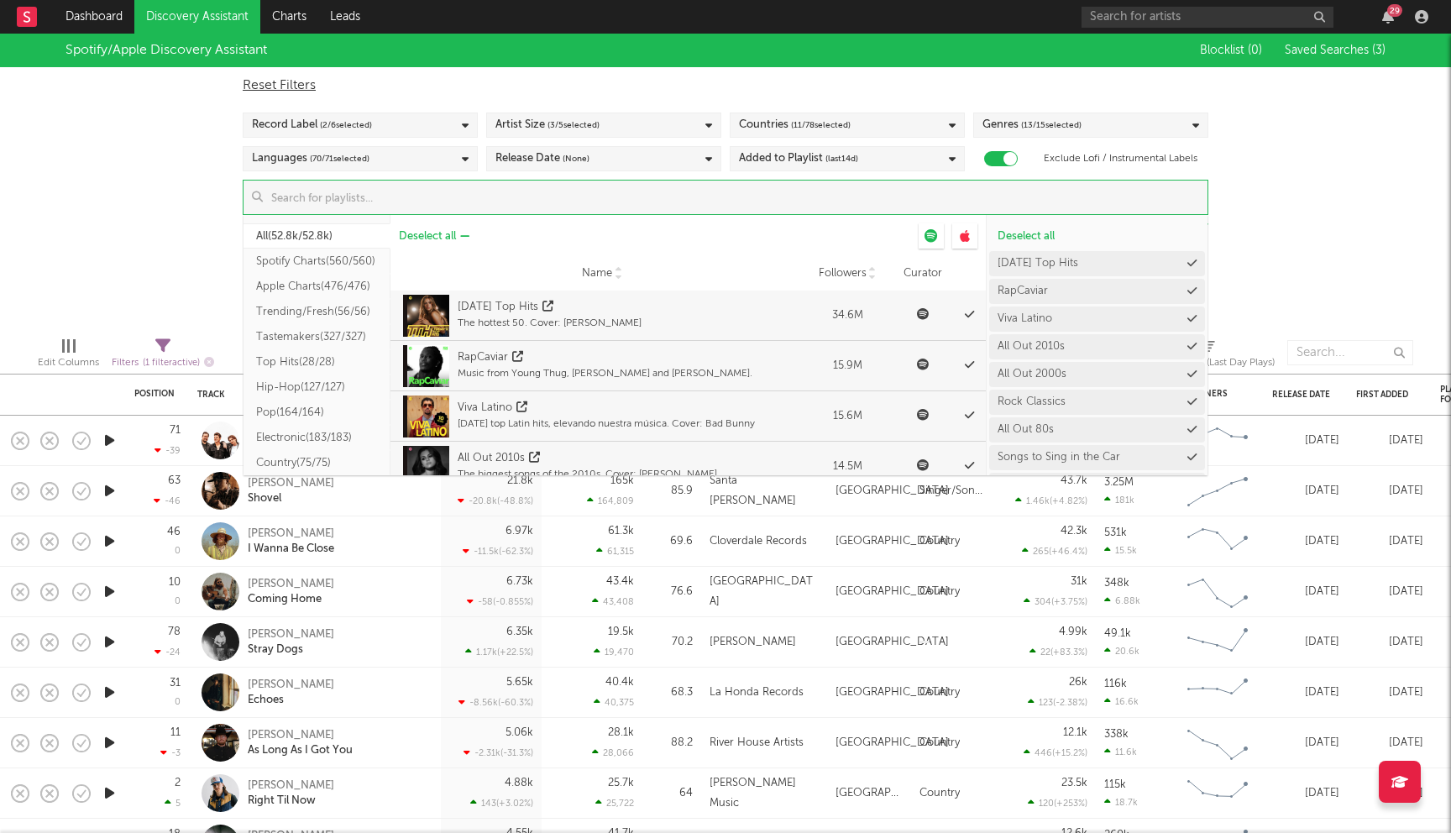 The image size is (1451, 833). I want to click on div: Cloverdale Records, so click(758, 542).